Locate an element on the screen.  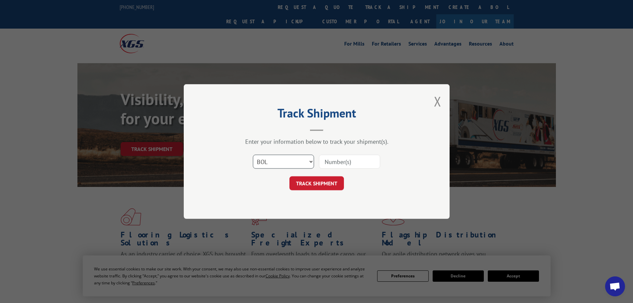
div: Open chat is located at coordinates (615, 286).